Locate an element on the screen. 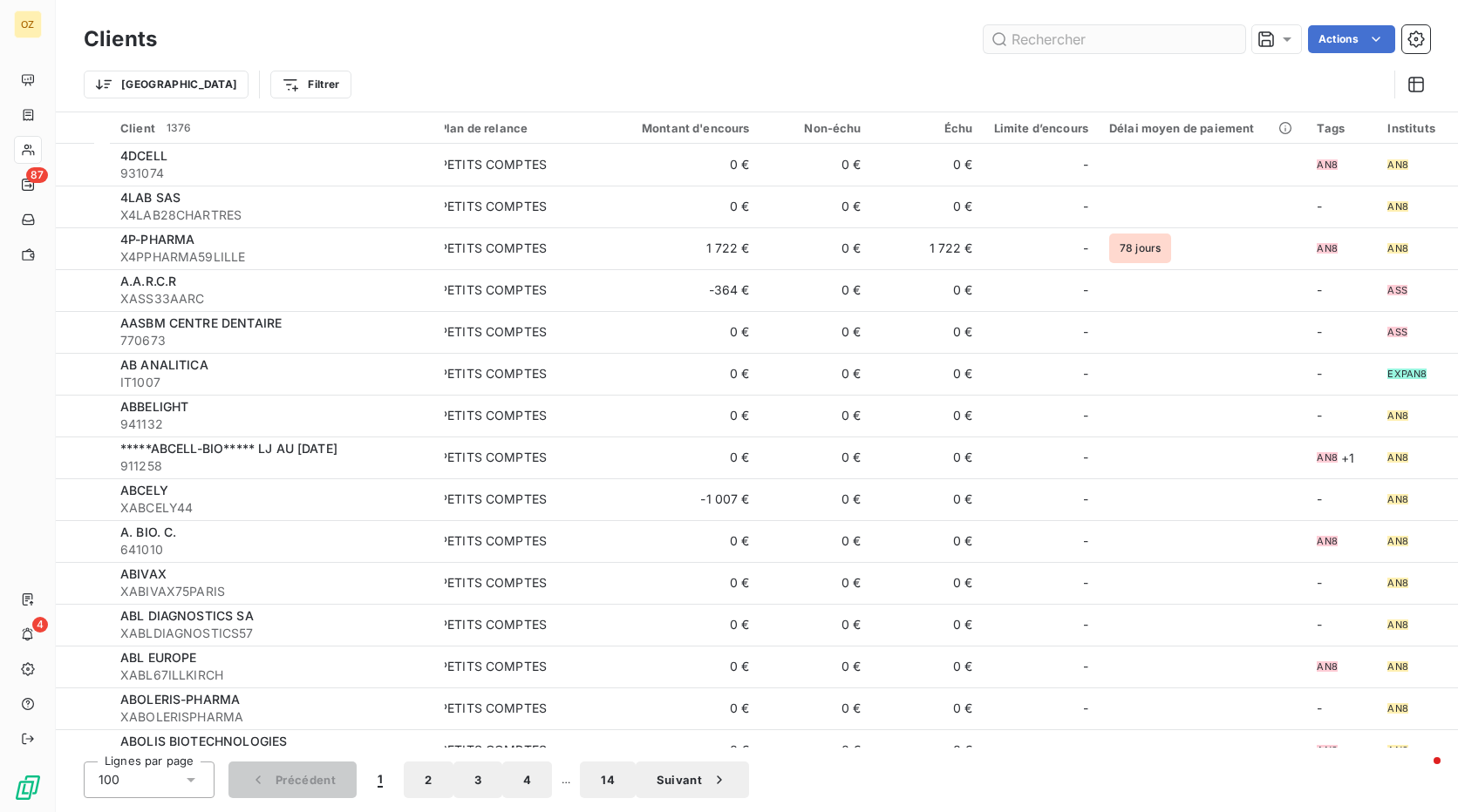  button: 4 is located at coordinates (526, 780).